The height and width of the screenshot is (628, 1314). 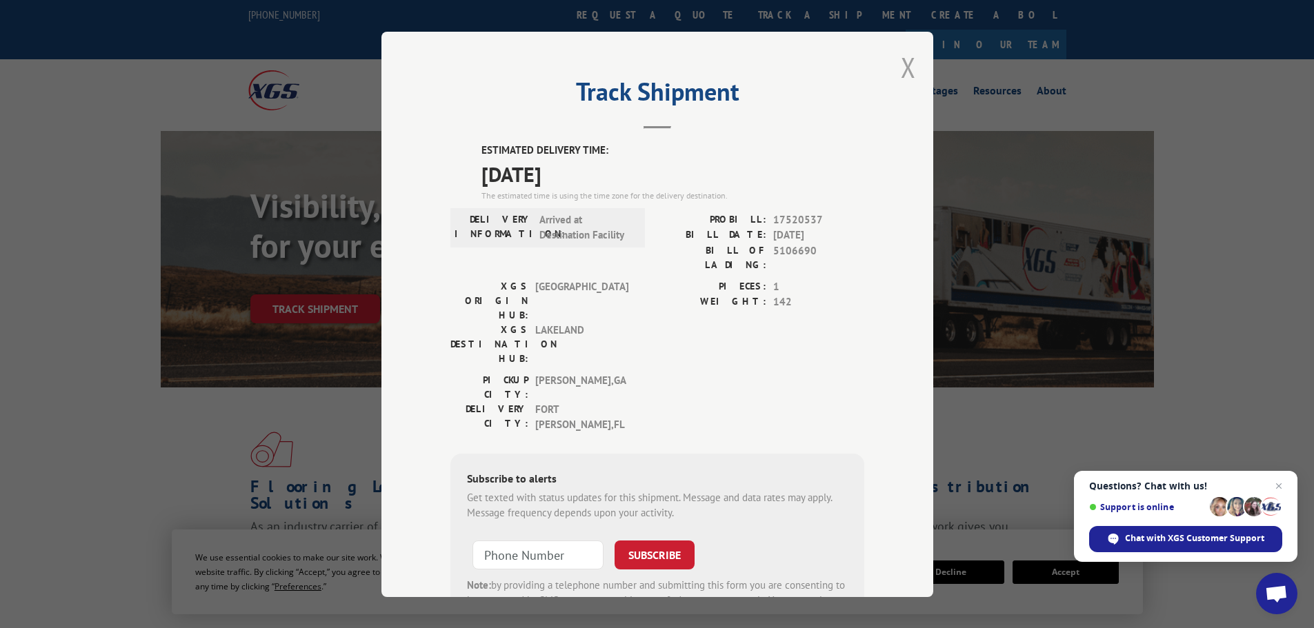 I want to click on button: Close modal, so click(x=908, y=67).